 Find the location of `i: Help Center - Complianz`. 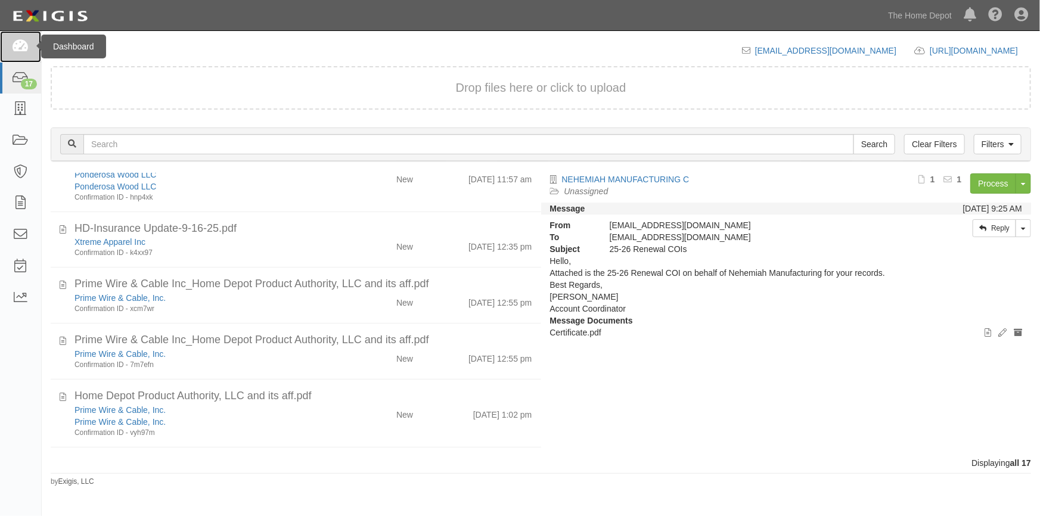

i: Help Center - Complianz is located at coordinates (995, 15).